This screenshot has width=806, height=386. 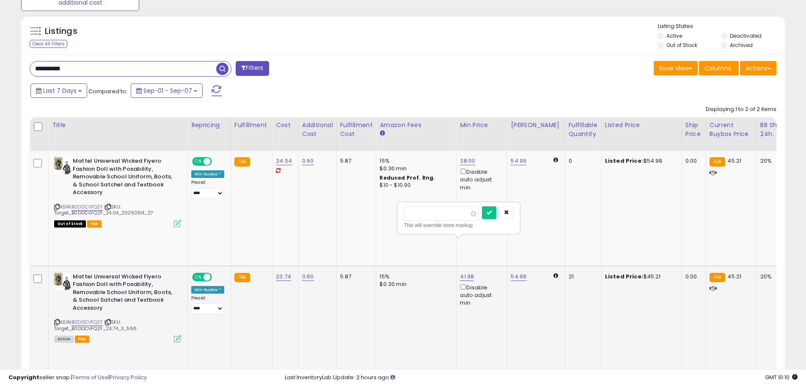 I want to click on span: | SKU: Target_B0DDCVFQZF_24.04_20250514_27, so click(x=104, y=209).